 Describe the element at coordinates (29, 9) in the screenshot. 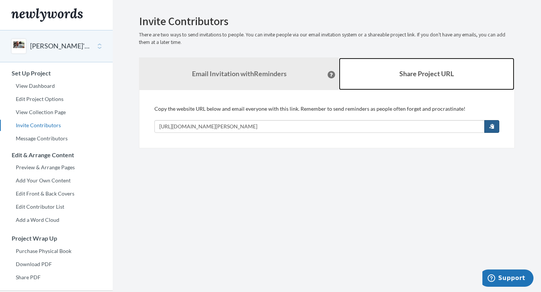

I see `span: Support` at that location.